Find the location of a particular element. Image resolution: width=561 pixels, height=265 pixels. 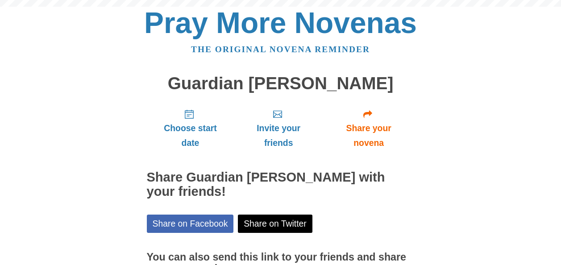

span: Invite your friends is located at coordinates (278, 136).